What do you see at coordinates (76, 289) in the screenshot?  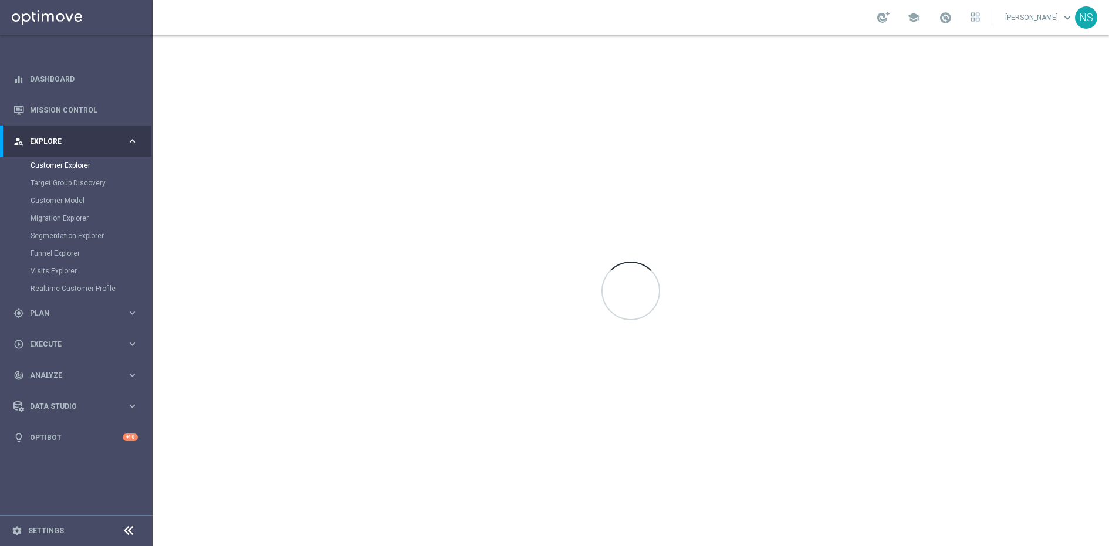 I see `a: Realtime Customer Profile` at bounding box center [76, 289].